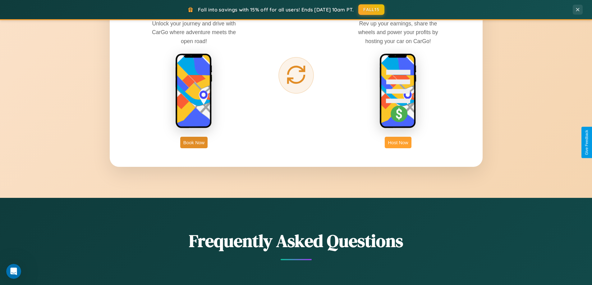  What do you see at coordinates (586, 143) in the screenshot?
I see `div: Give Feedback` at bounding box center [586, 143].